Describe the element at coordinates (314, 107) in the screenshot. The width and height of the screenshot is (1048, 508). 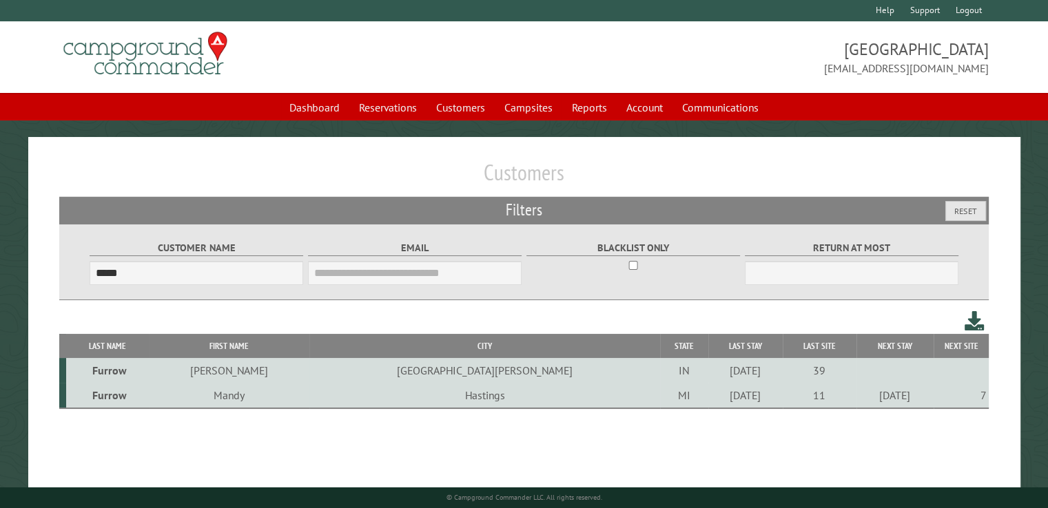
I see `a: Dashboard` at that location.